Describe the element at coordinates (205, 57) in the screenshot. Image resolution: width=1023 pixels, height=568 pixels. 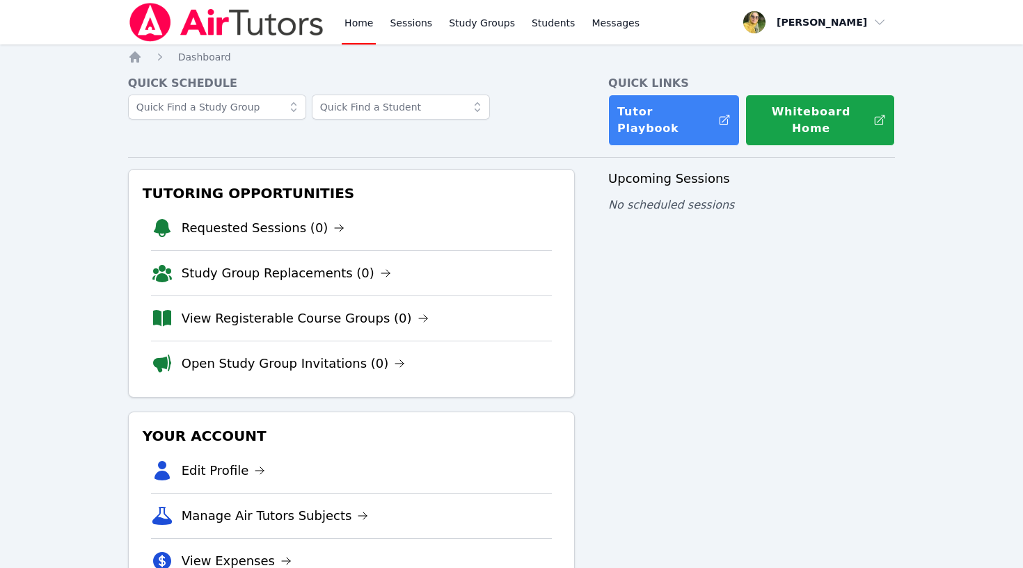
I see `a: Dashboard` at that location.